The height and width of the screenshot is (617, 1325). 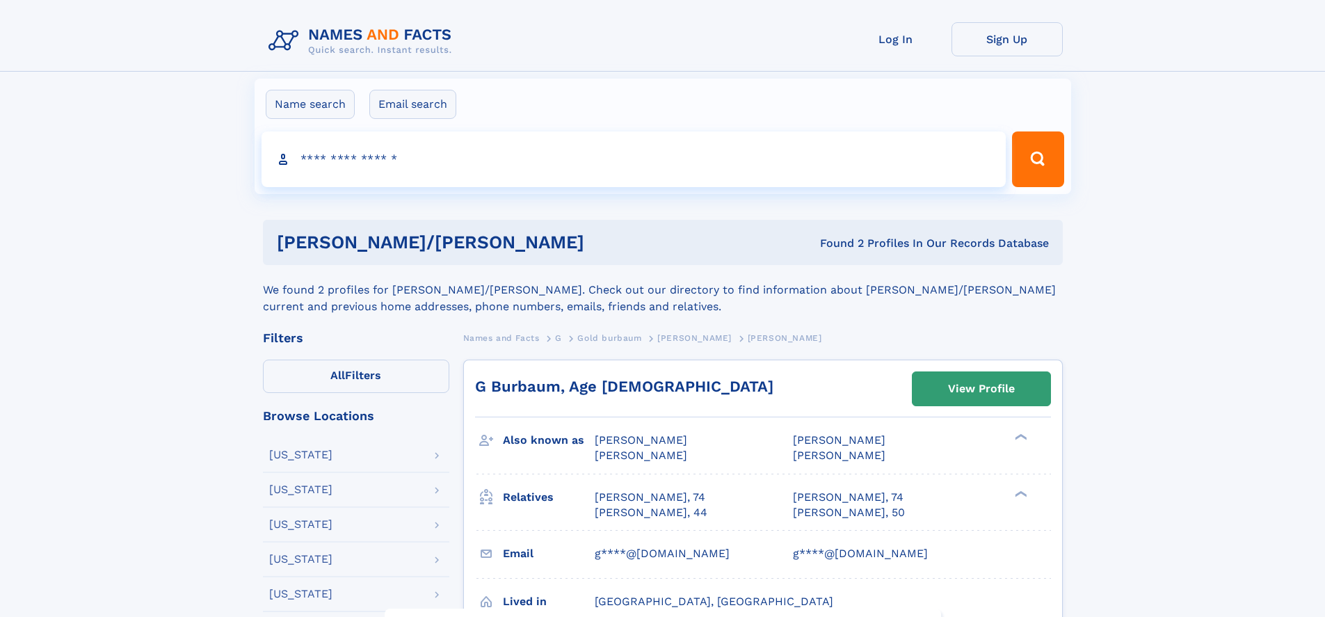 What do you see at coordinates (609, 338) in the screenshot?
I see `span: Gold burbaum` at bounding box center [609, 338].